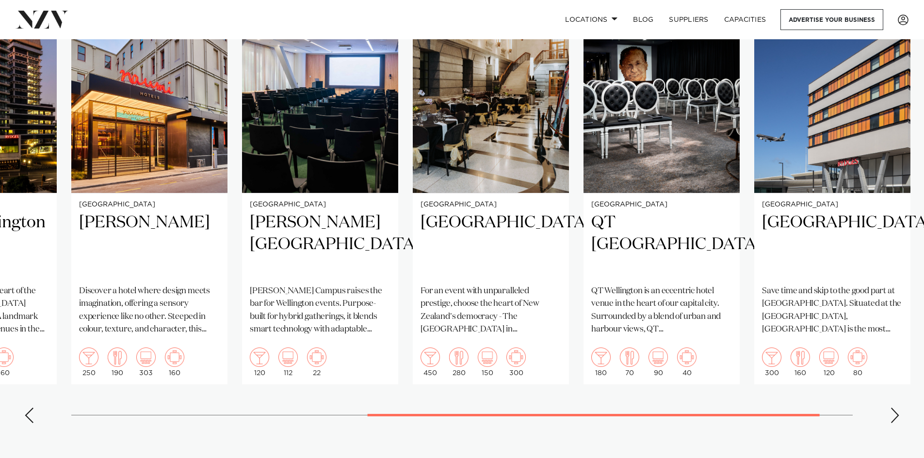 This screenshot has height=458, width=924. Describe the element at coordinates (42, 19) in the screenshot. I see `img: nzv-logo.png` at that location.